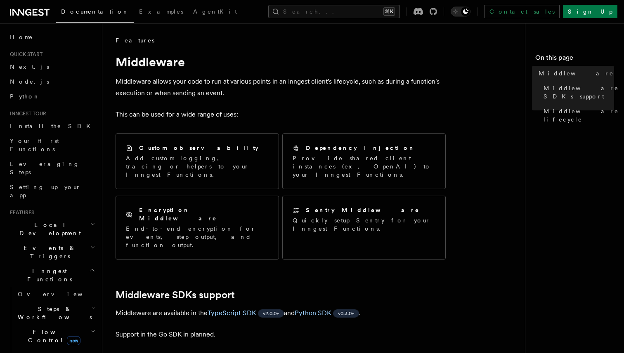 The image size is (624, 353). Describe the element at coordinates (590, 12) in the screenshot. I see `a: Sign Up` at that location.